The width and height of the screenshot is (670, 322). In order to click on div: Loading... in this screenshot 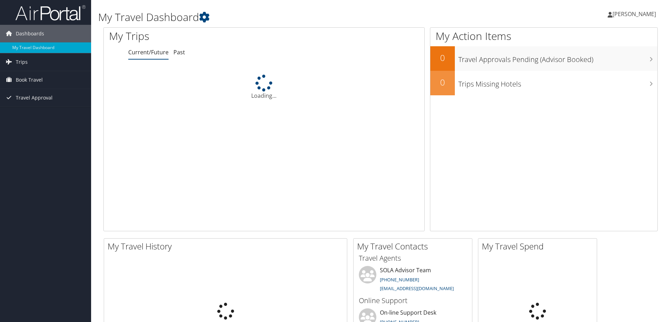, I will do `click(264, 87)`.